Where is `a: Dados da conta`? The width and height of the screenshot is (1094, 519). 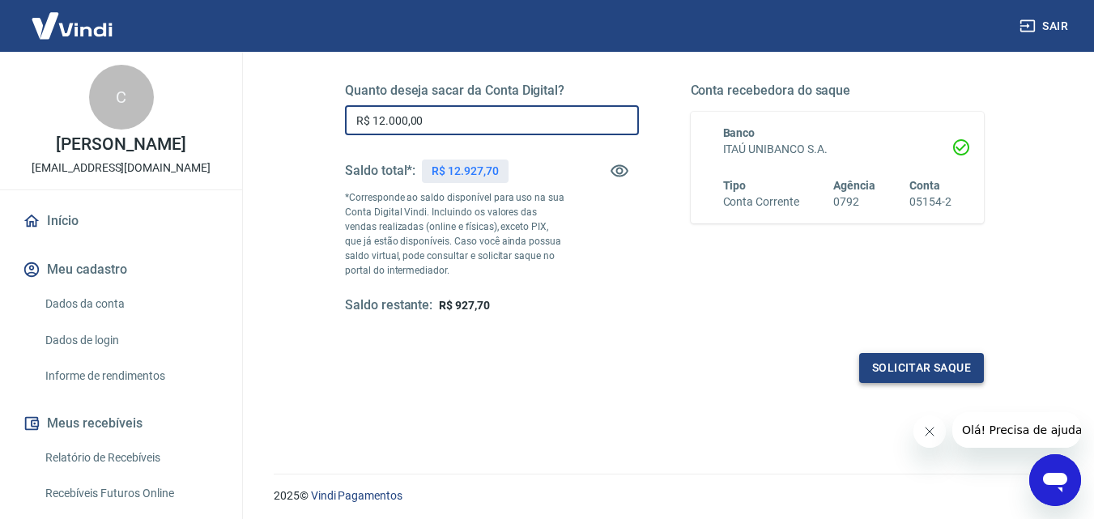 a: Dados da conta is located at coordinates (130, 304).